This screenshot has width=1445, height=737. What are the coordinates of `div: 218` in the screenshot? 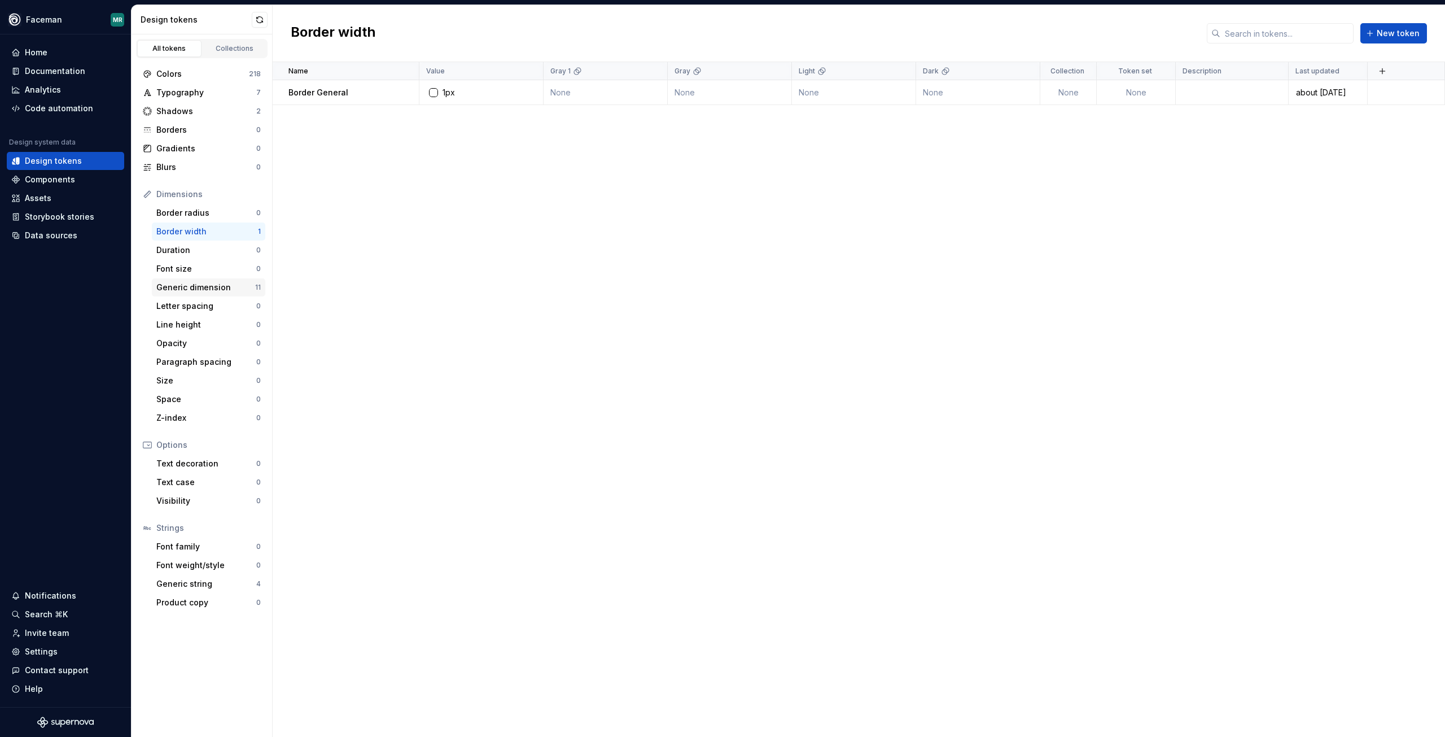 It's located at (255, 74).